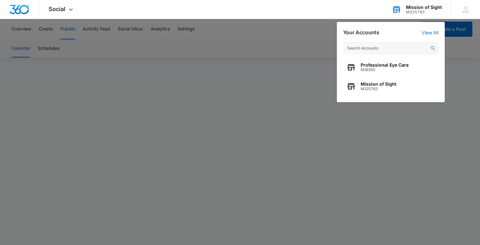  What do you see at coordinates (424, 7) in the screenshot?
I see `div: account name` at bounding box center [424, 7].